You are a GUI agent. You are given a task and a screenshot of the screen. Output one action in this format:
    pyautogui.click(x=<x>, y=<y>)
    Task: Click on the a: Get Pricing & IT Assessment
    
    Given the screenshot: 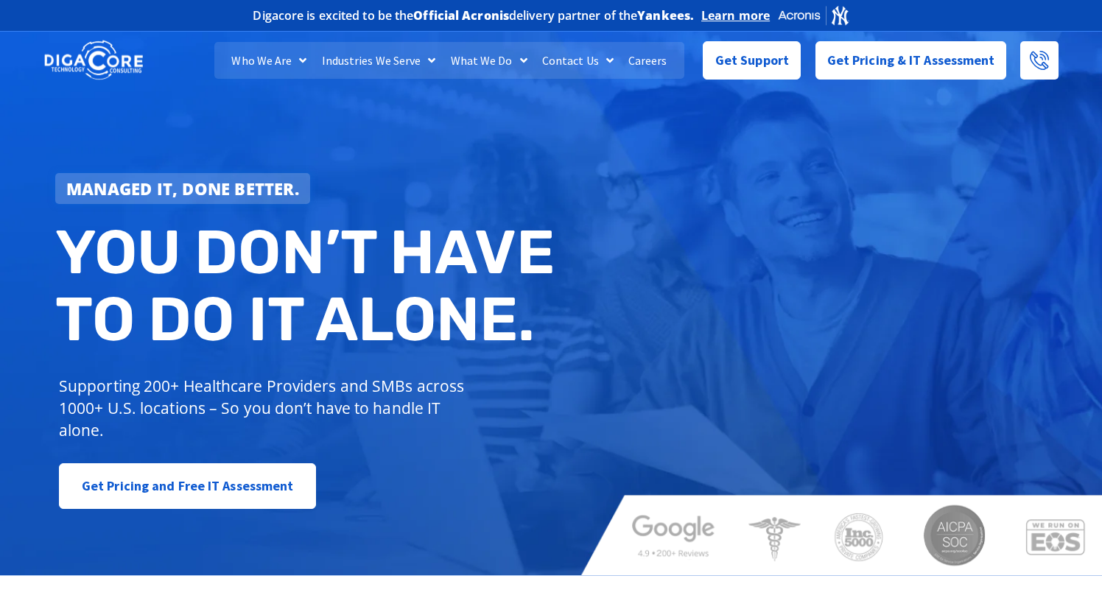 What is the action you would take?
    pyautogui.click(x=912, y=60)
    